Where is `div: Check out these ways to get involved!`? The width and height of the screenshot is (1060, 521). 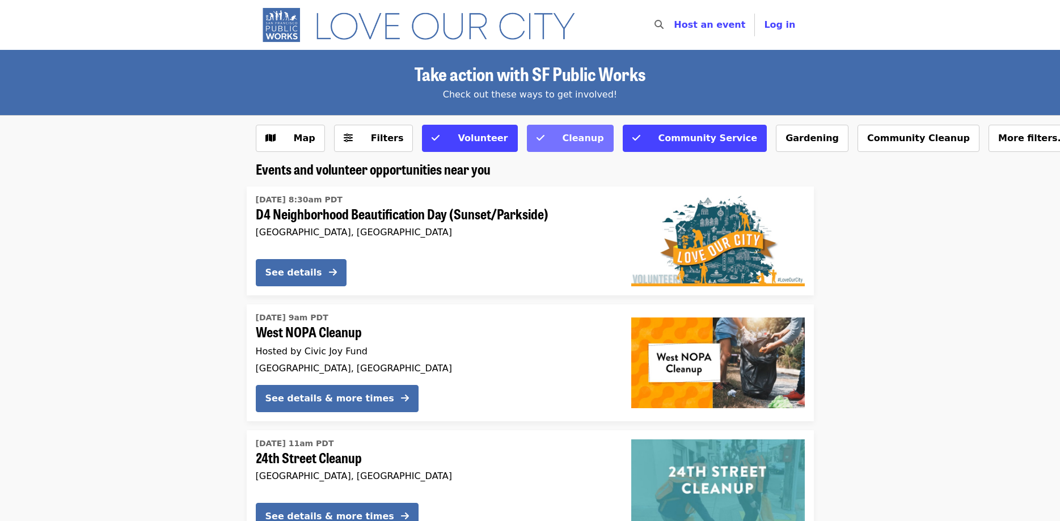 div: Check out these ways to get involved! is located at coordinates (530, 95).